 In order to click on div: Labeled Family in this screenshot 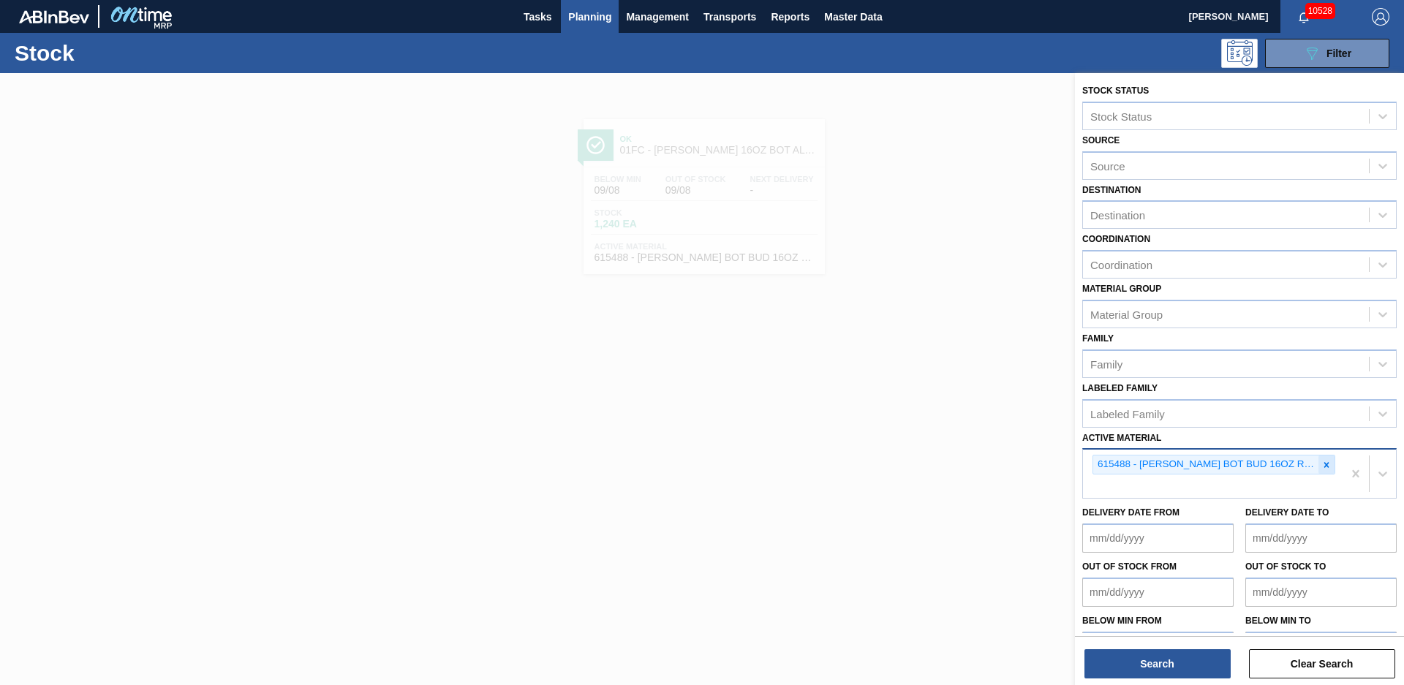, I will do `click(1128, 413)`.